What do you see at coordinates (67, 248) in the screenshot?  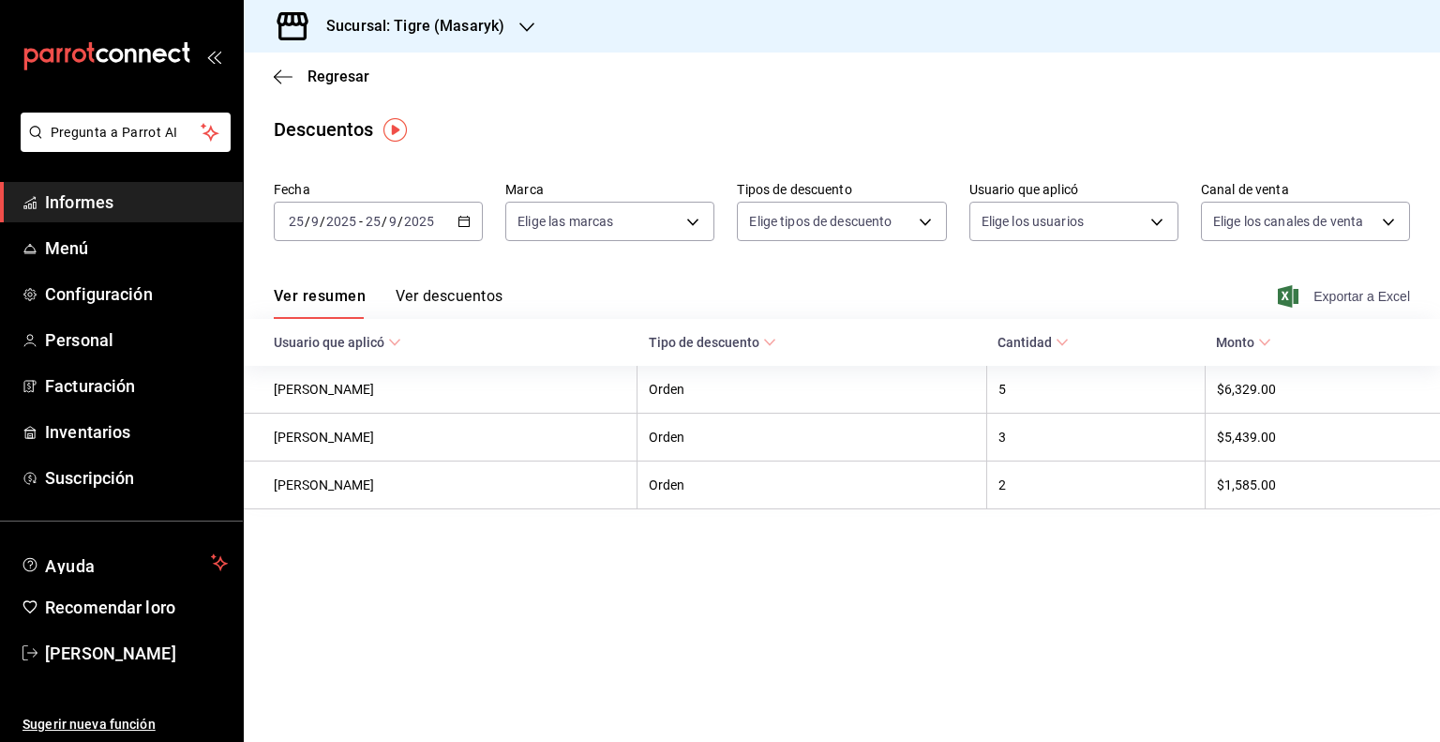 I see `font: Menú` at bounding box center [67, 248].